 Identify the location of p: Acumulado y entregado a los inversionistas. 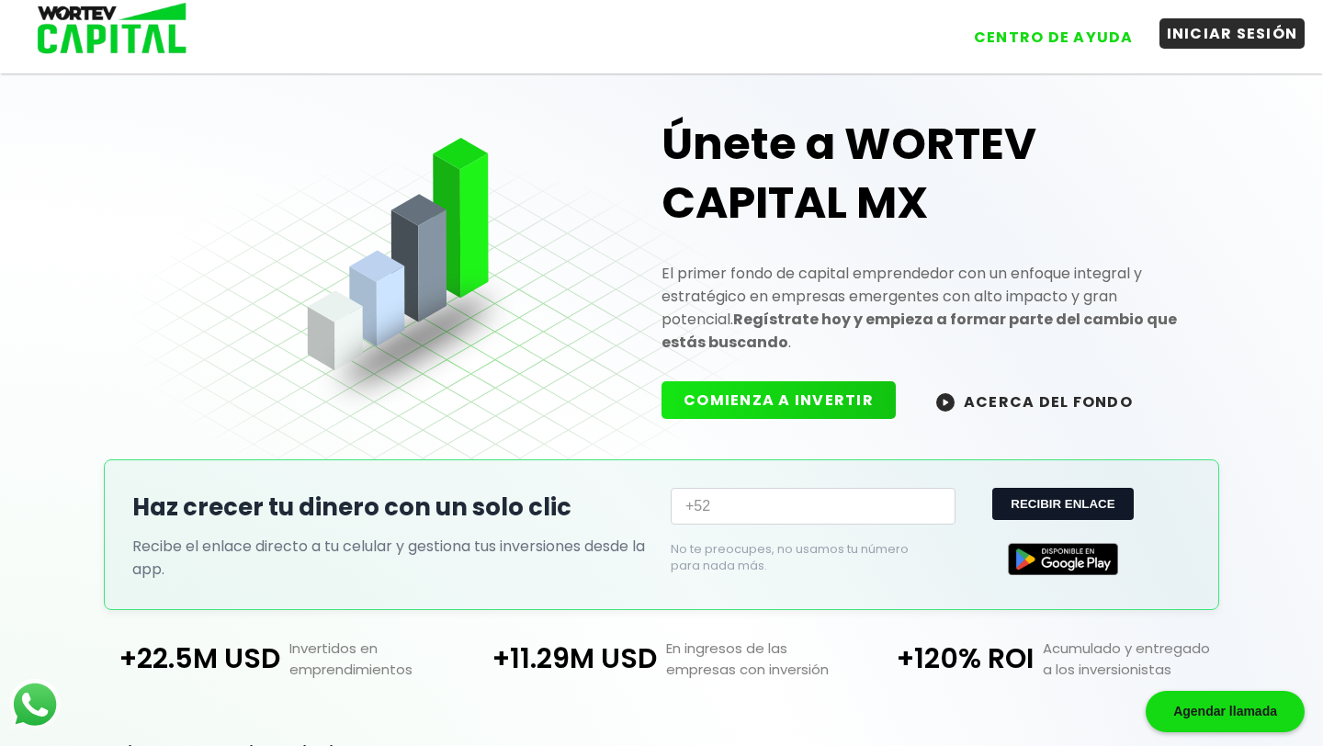
(1130, 659).